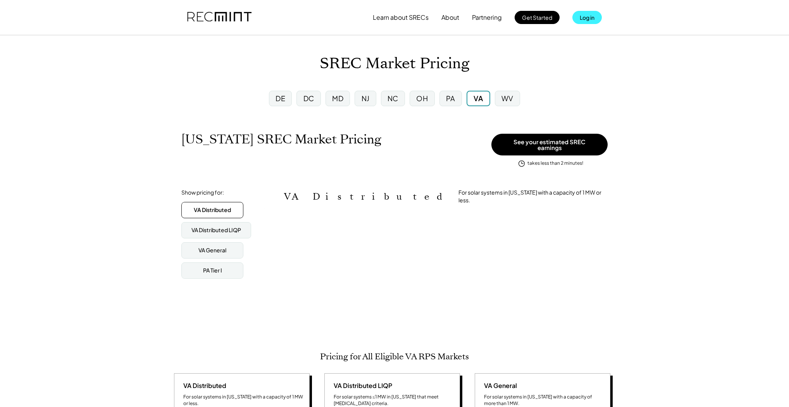 The image size is (789, 407). What do you see at coordinates (450, 98) in the screenshot?
I see `div: PA` at bounding box center [450, 98].